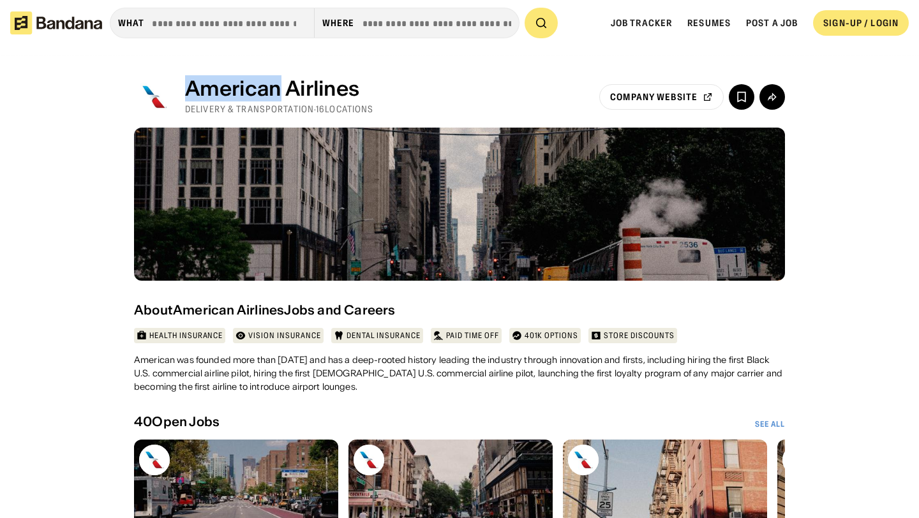 This screenshot has width=919, height=518. I want to click on div: Health insurance, so click(186, 336).